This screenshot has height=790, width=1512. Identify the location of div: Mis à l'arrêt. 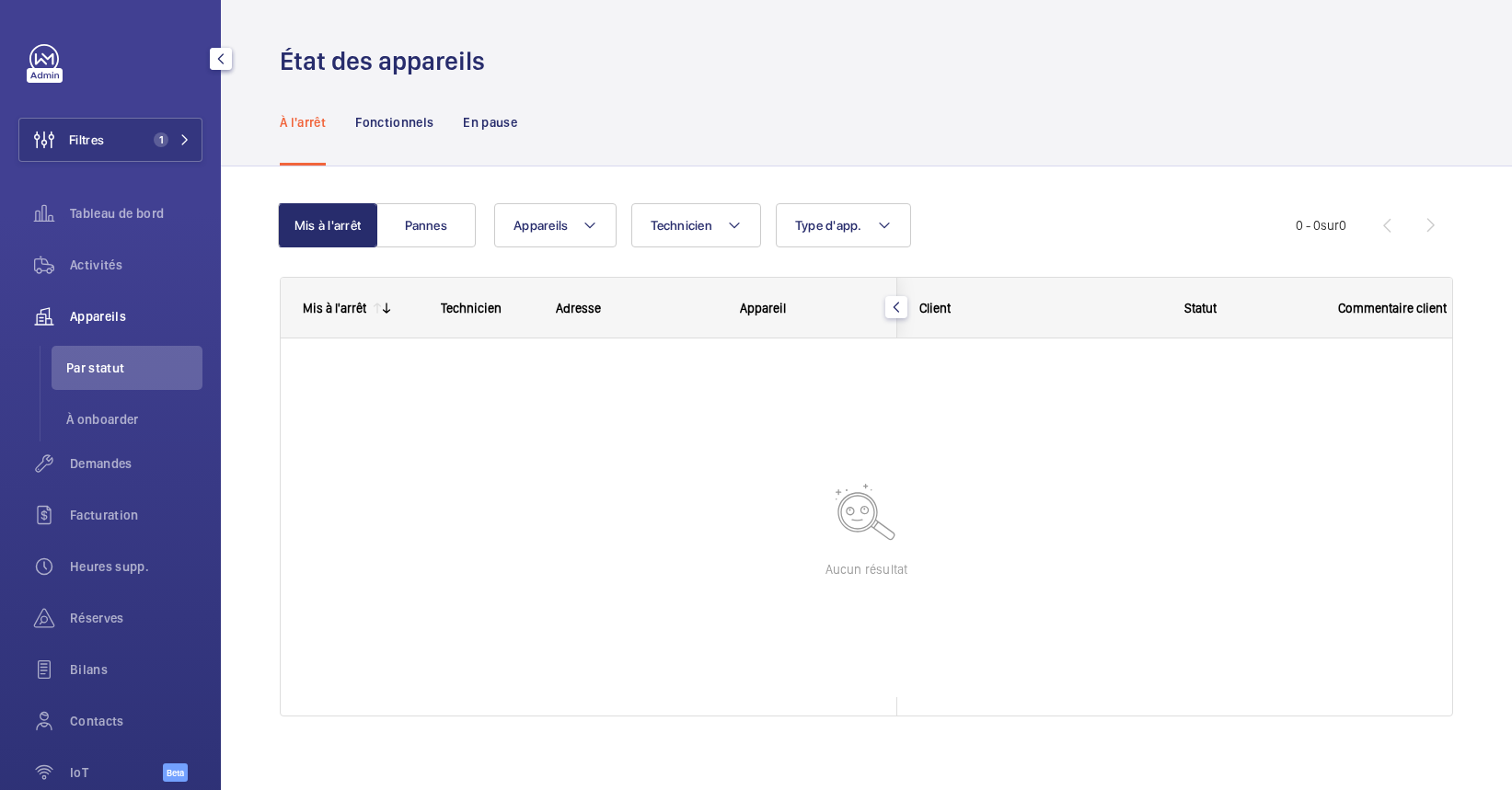
(334, 308).